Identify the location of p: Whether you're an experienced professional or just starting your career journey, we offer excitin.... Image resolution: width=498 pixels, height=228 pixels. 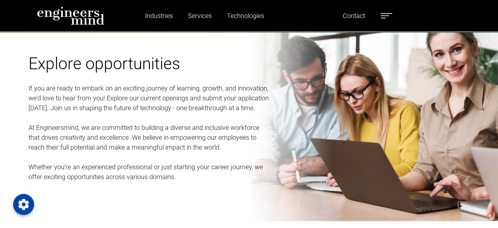
(149, 172).